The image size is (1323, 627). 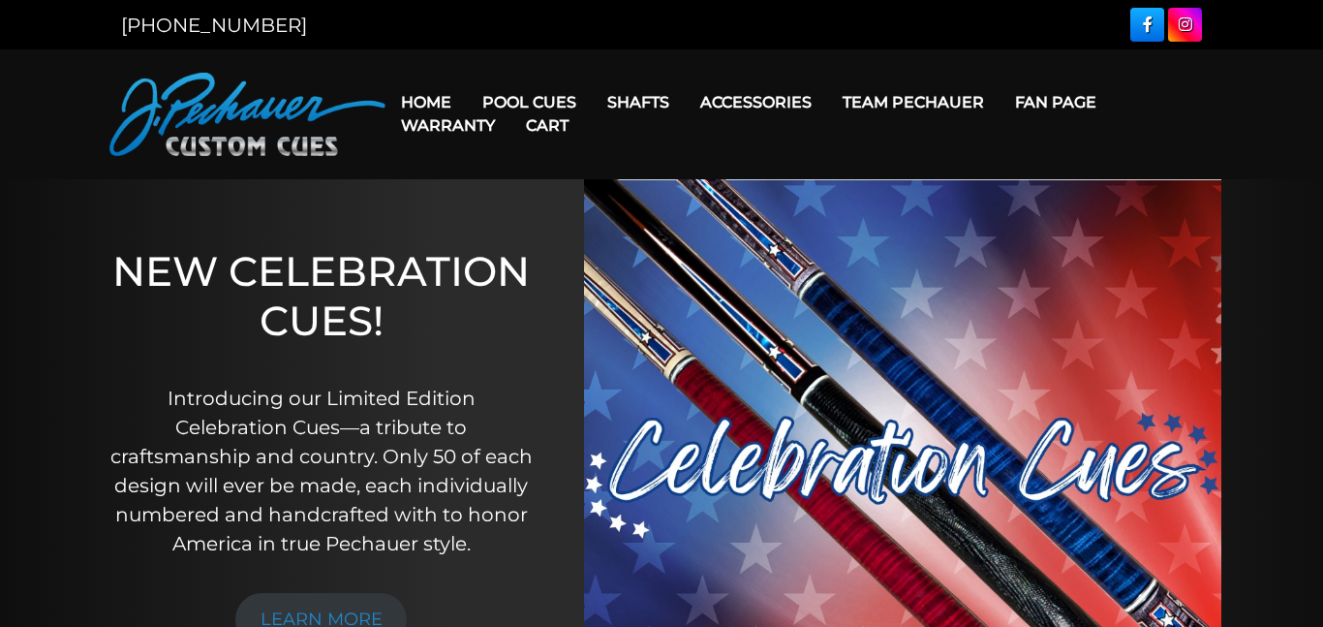 What do you see at coordinates (321, 301) in the screenshot?
I see `h1: NEW CELEBRATION CUES!` at bounding box center [321, 301].